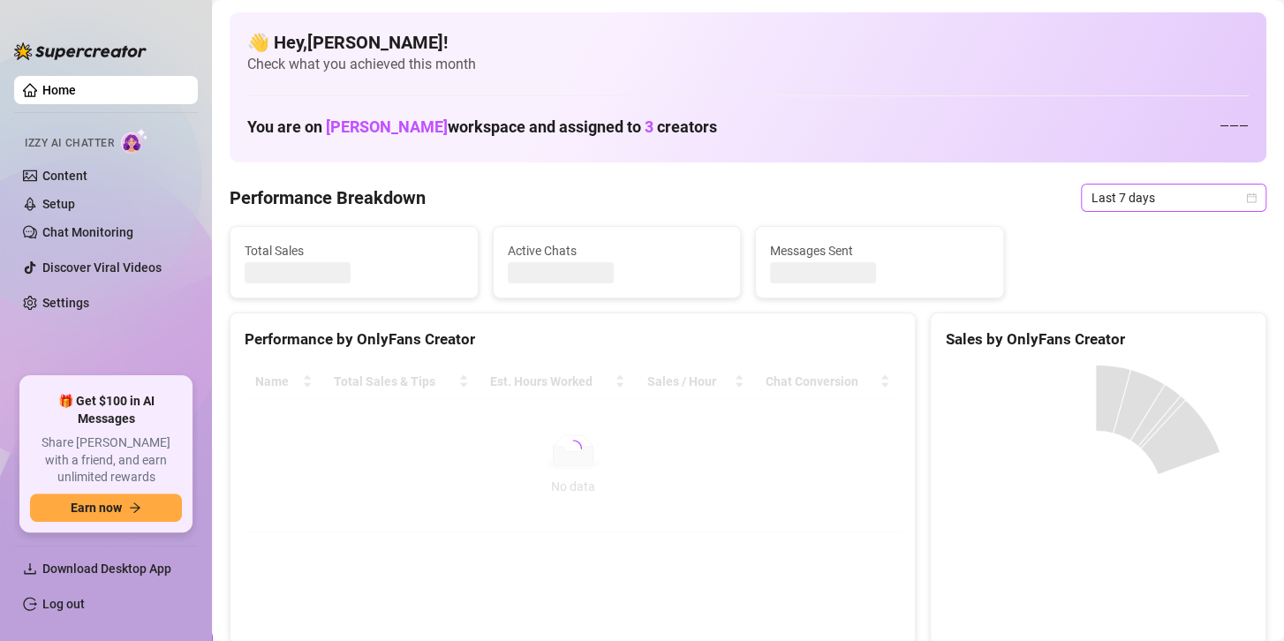 The image size is (1284, 641). I want to click on span: download, so click(30, 569).